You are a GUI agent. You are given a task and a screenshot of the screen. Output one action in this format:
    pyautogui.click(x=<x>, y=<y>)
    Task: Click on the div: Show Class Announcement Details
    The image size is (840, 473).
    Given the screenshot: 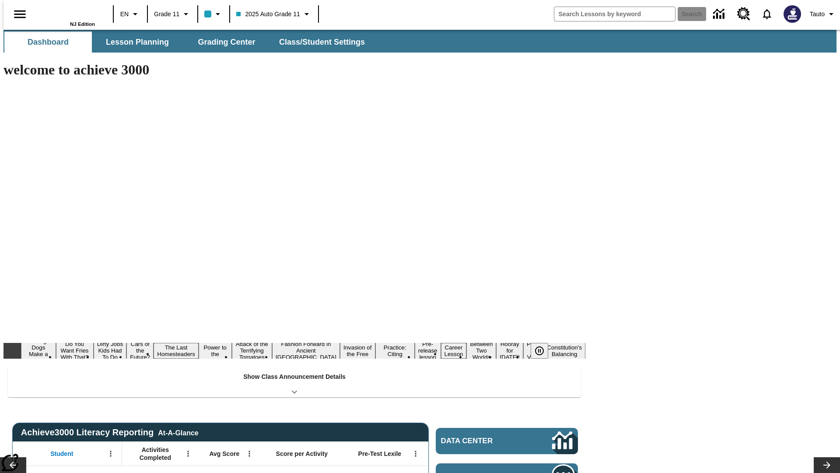 What is the action you would take?
    pyautogui.click(x=294, y=382)
    